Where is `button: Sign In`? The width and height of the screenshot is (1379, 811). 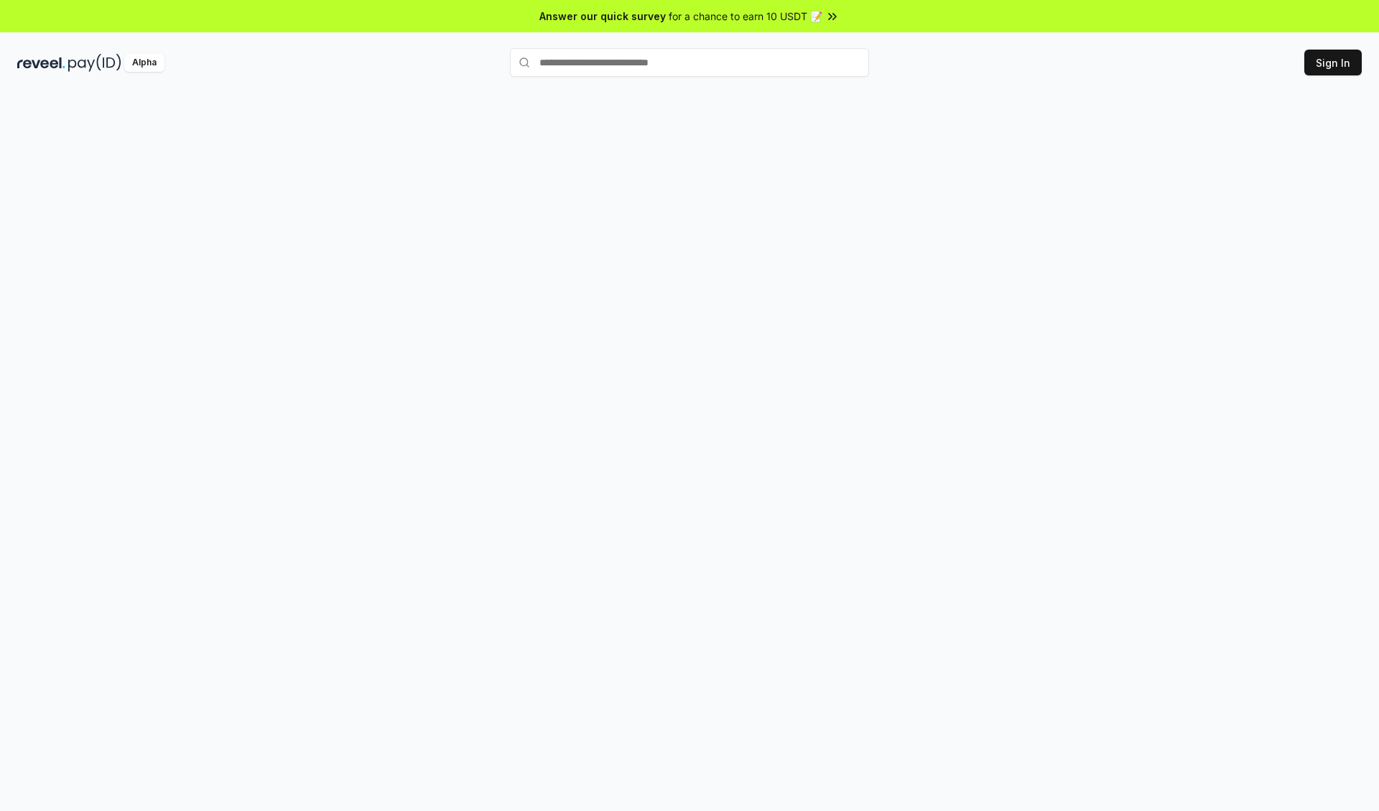
button: Sign In is located at coordinates (1333, 62).